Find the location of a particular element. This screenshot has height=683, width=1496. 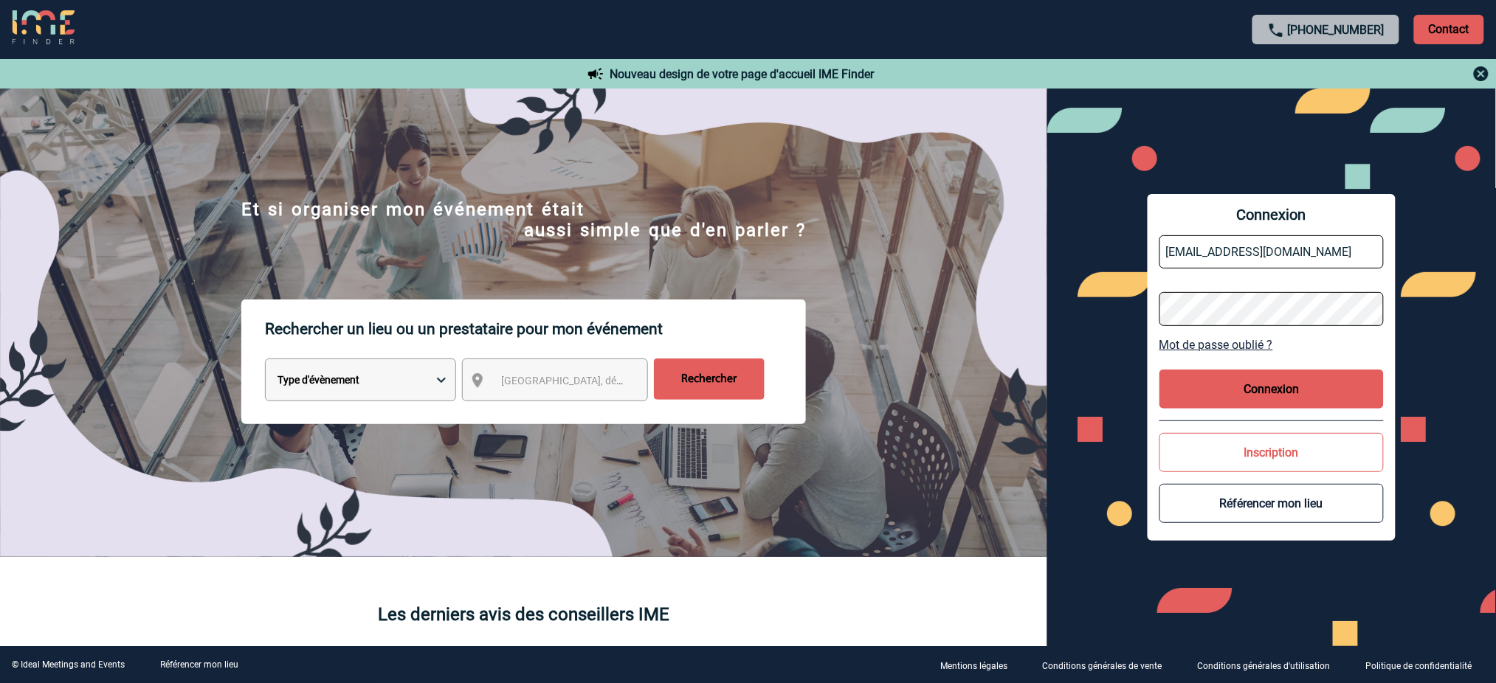

a: Conditions générales d'utilisation is located at coordinates (1270, 665).